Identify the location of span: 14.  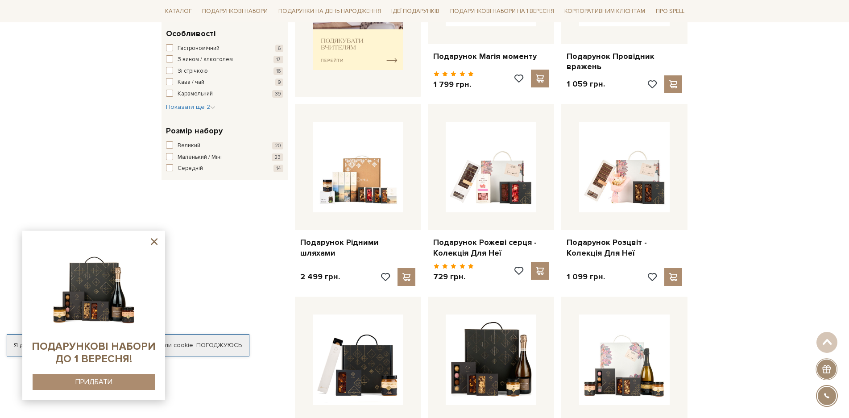
(278, 168).